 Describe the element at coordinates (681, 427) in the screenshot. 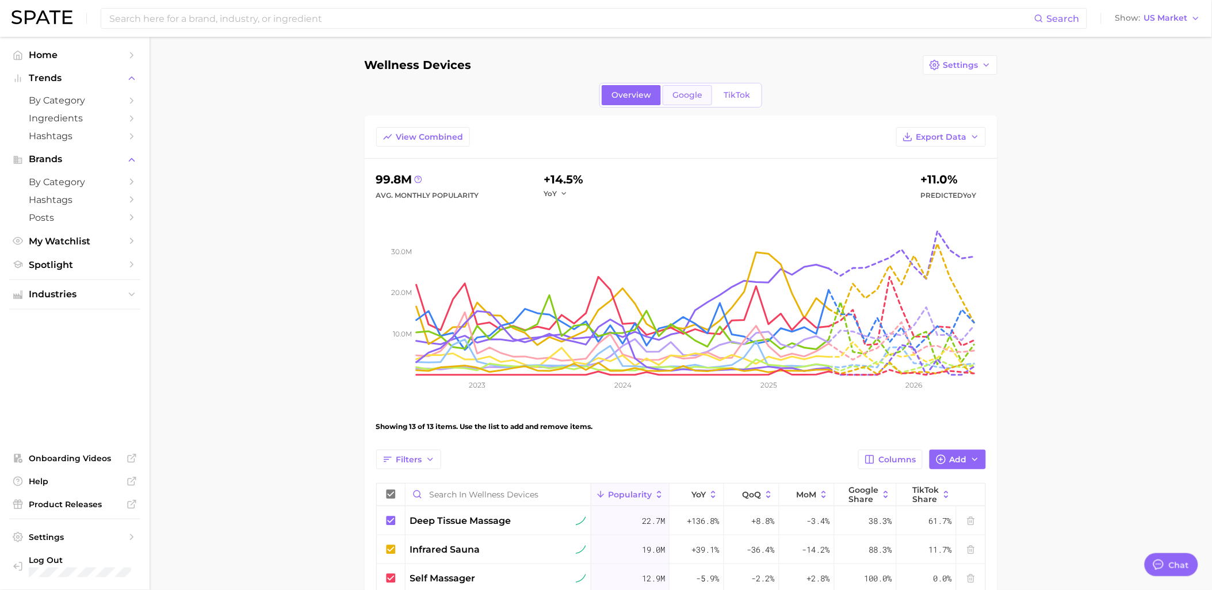

I see `div: Showing 13 of 13 items. Use the list to add and remove items.` at that location.